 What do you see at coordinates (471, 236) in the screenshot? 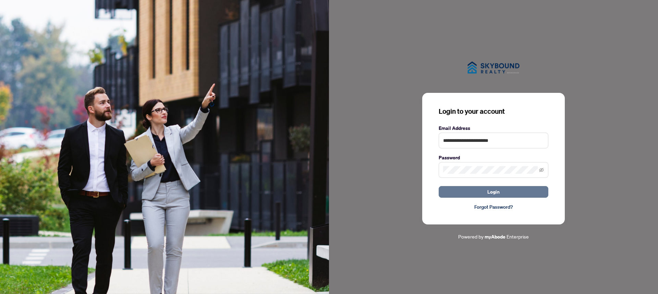
I see `span: Powered by` at bounding box center [471, 236].